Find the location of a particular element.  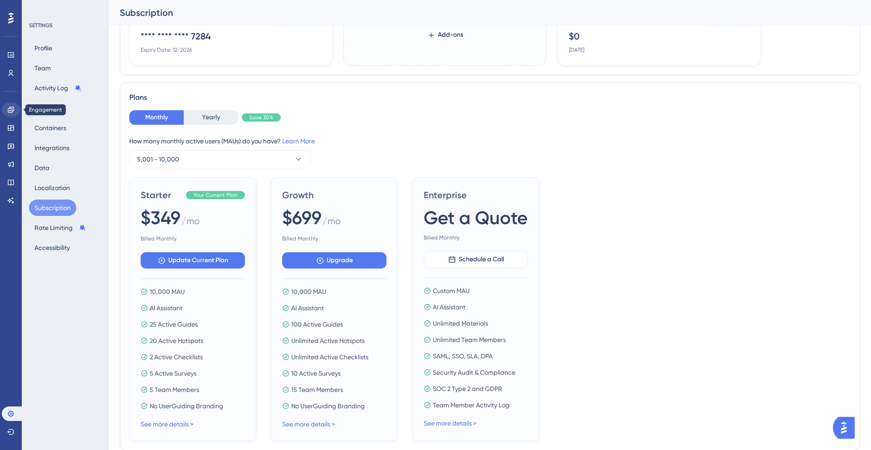

div: Expiry Date: 12/2026 is located at coordinates (166, 50).